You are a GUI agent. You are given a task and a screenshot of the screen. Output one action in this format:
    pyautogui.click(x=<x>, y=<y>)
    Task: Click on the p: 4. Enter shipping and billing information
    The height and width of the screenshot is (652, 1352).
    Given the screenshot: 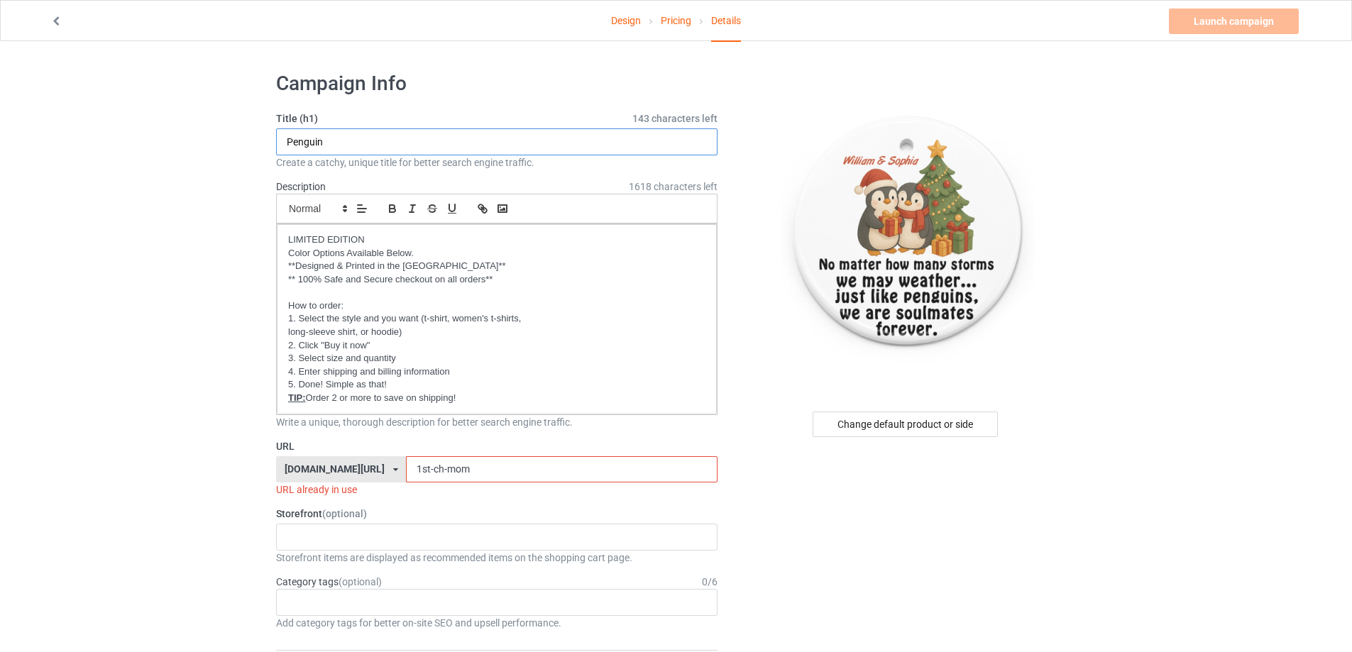 What is the action you would take?
    pyautogui.click(x=497, y=372)
    